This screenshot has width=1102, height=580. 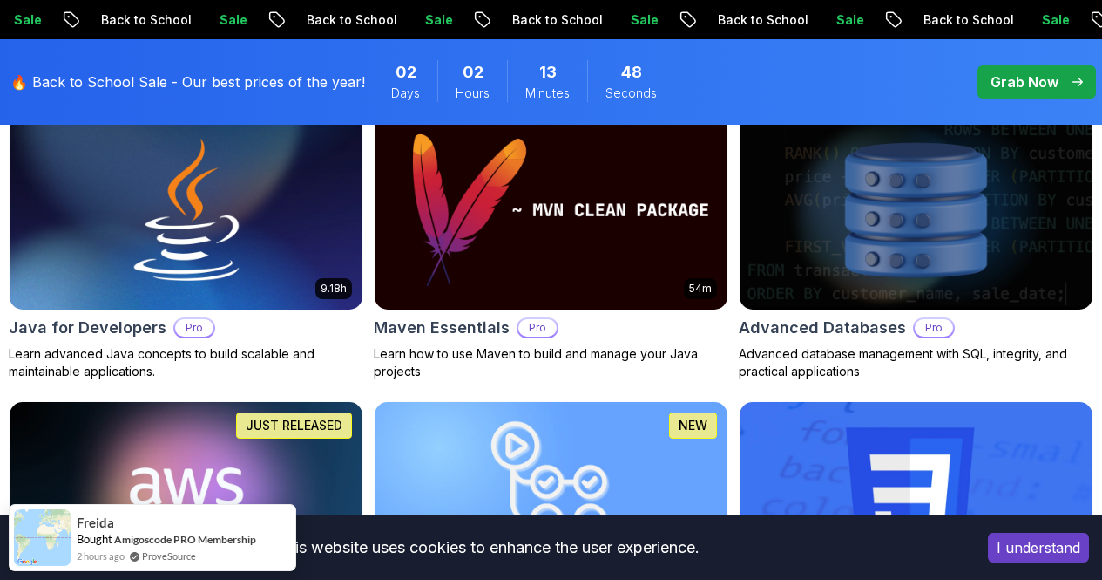 What do you see at coordinates (95, 522) in the screenshot?
I see `span: Freida` at bounding box center [95, 522].